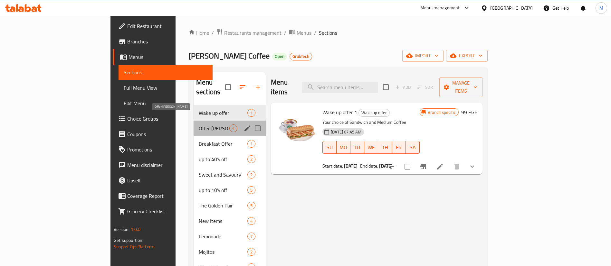 Image resolution: width=611 pixels, height=266 pixels. I want to click on span: Coverage Report, so click(167, 196).